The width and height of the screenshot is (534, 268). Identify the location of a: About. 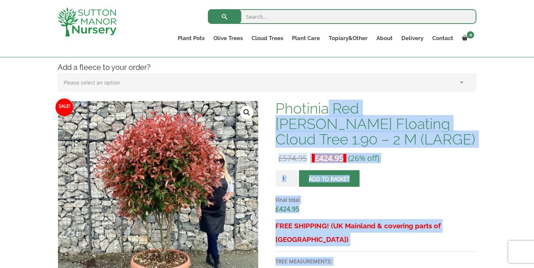
(385, 38).